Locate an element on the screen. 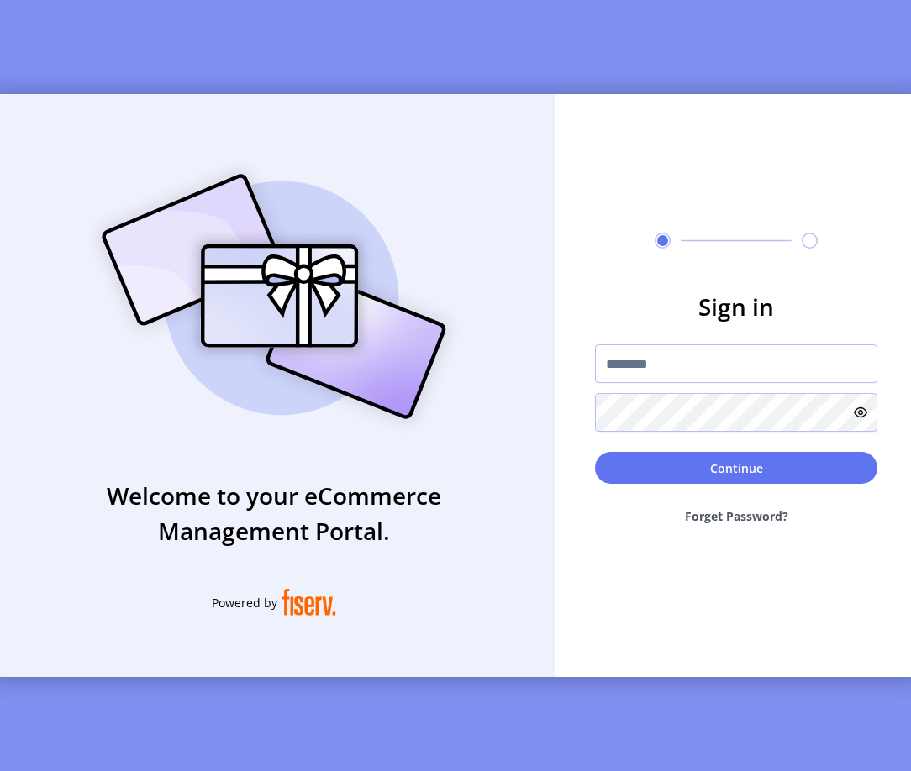 This screenshot has height=771, width=911. button: Continue is located at coordinates (736, 468).